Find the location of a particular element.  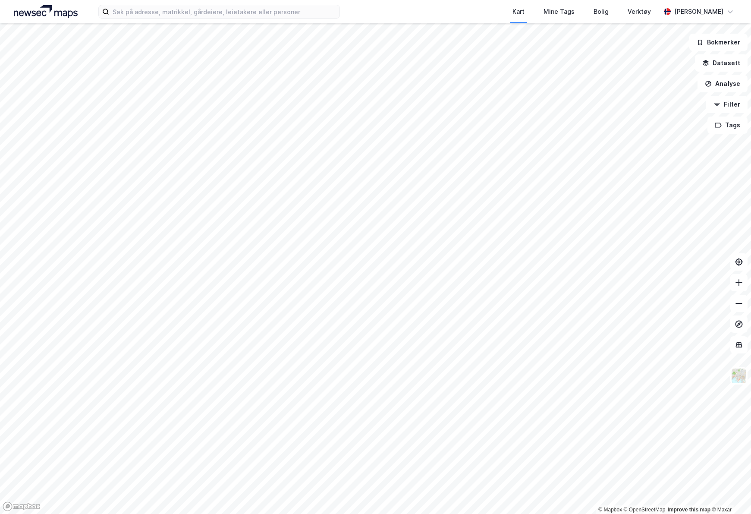

img: Z is located at coordinates (739, 376).